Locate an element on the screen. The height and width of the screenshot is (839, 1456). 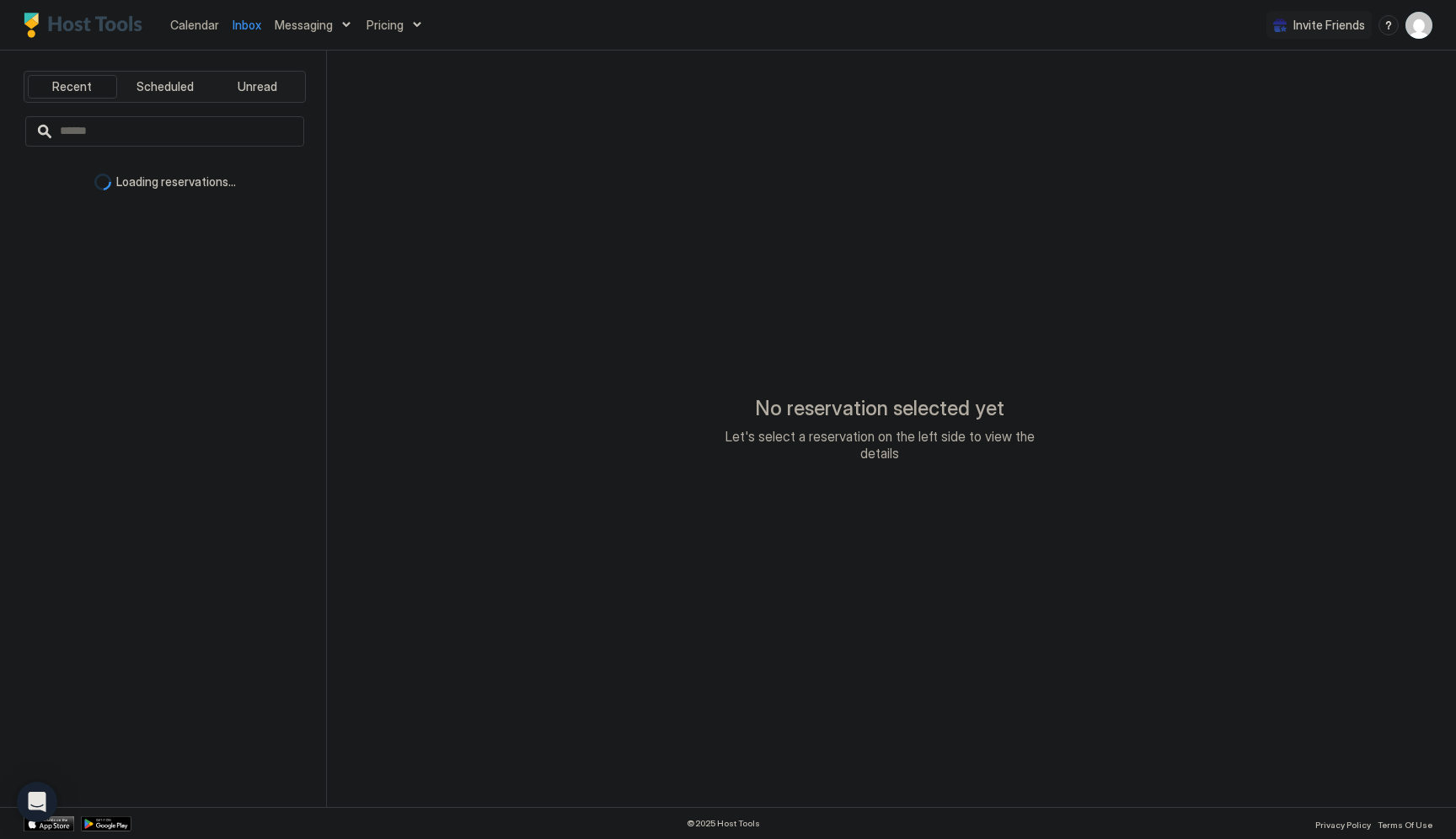
span: Pricing is located at coordinates (385, 25).